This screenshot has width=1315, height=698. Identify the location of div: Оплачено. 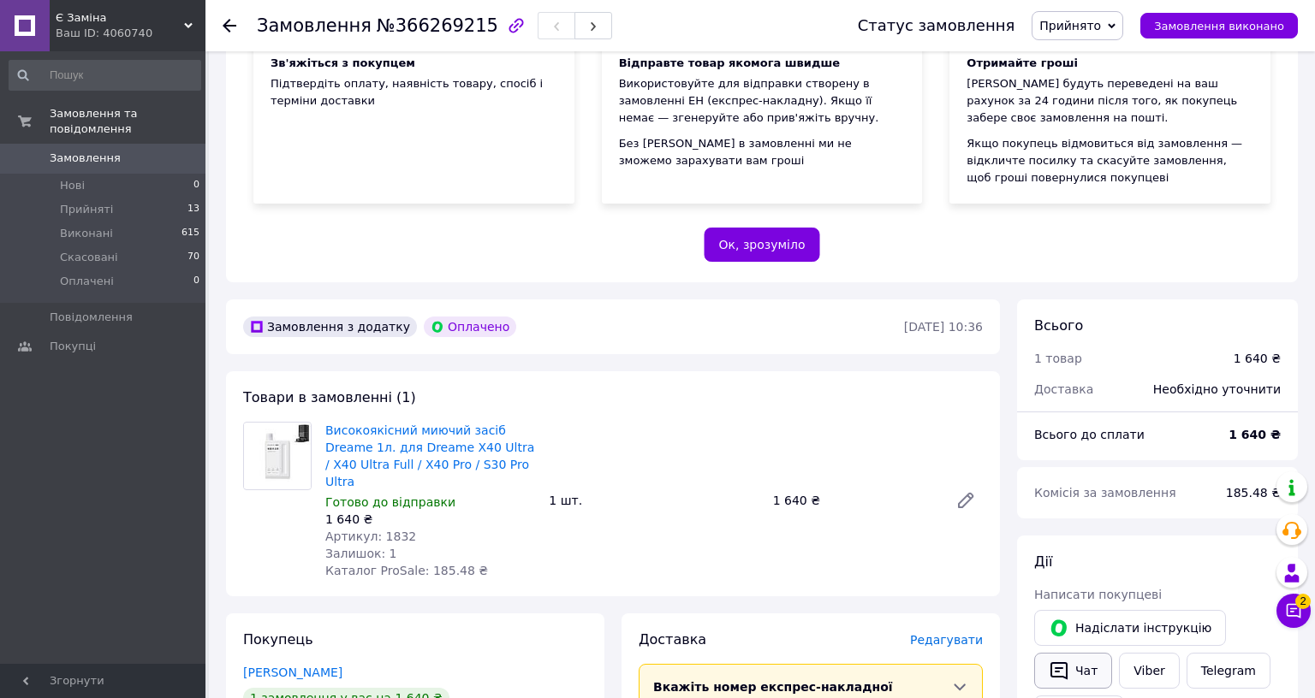
(470, 327).